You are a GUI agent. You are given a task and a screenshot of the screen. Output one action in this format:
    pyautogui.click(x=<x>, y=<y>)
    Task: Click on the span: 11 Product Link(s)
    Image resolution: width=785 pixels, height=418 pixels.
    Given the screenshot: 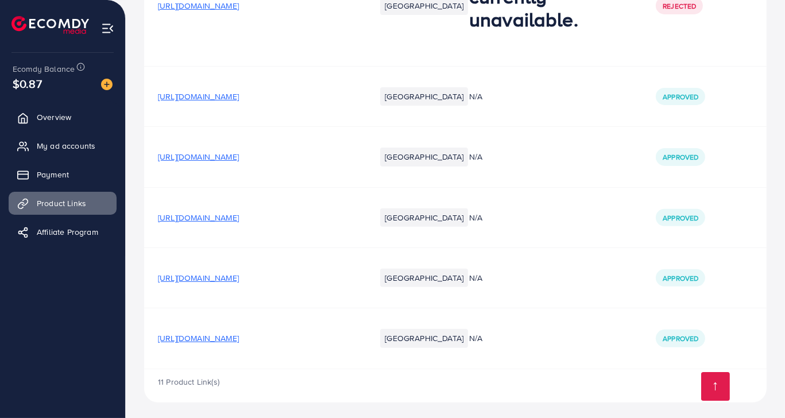 What is the action you would take?
    pyautogui.click(x=188, y=382)
    